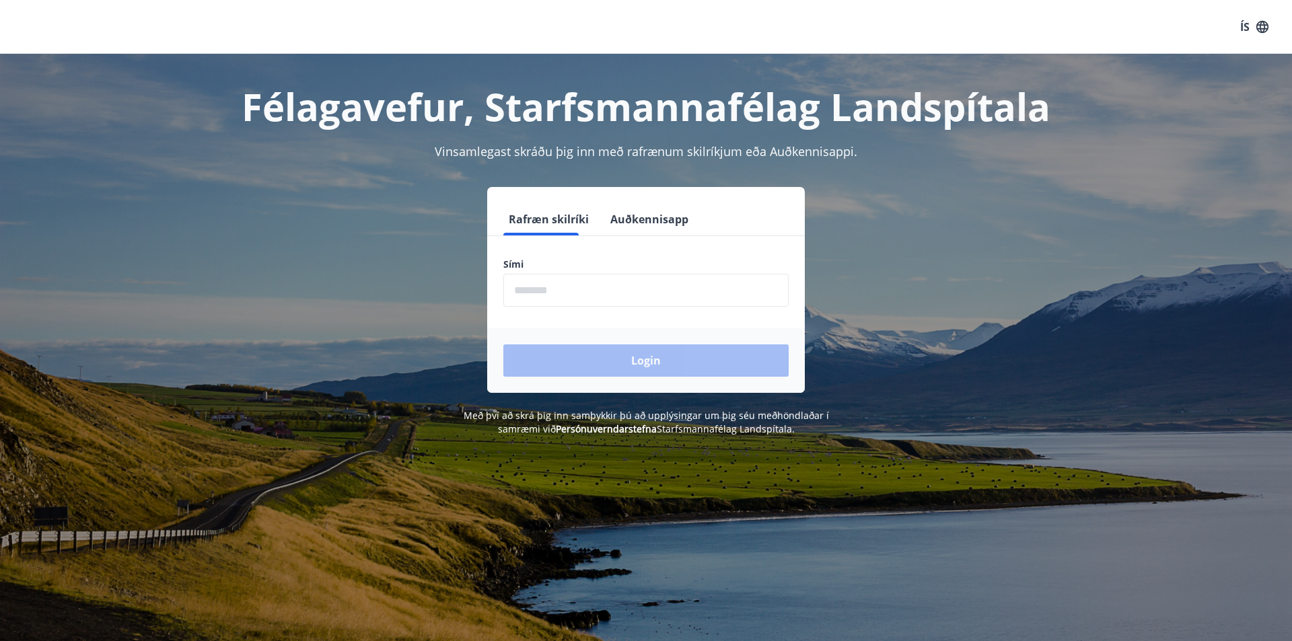  I want to click on button: ÍS, so click(1254, 27).